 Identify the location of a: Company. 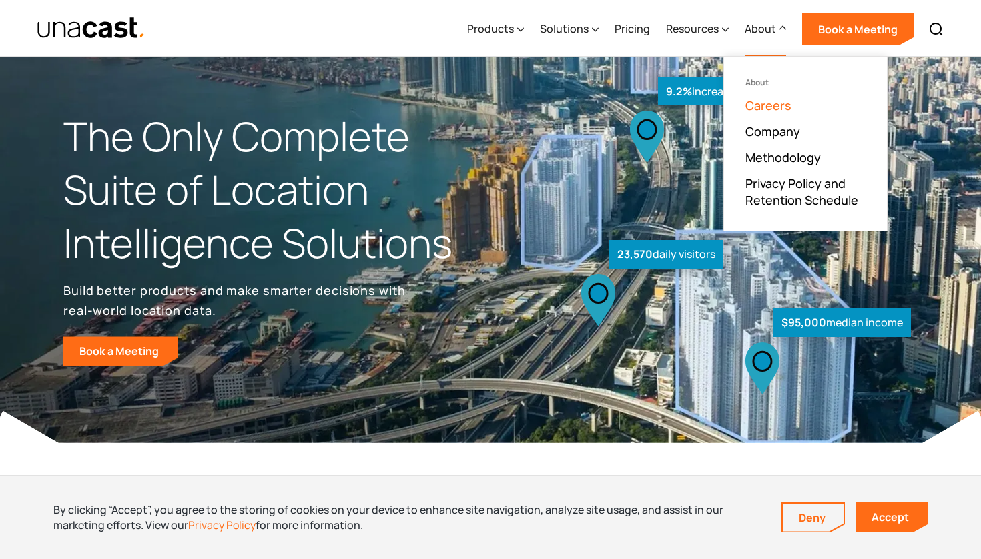
(773, 131).